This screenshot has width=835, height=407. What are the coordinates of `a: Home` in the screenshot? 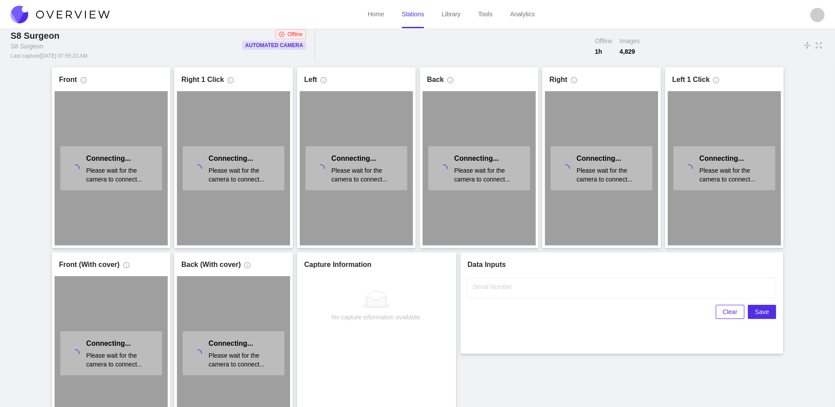 It's located at (375, 14).